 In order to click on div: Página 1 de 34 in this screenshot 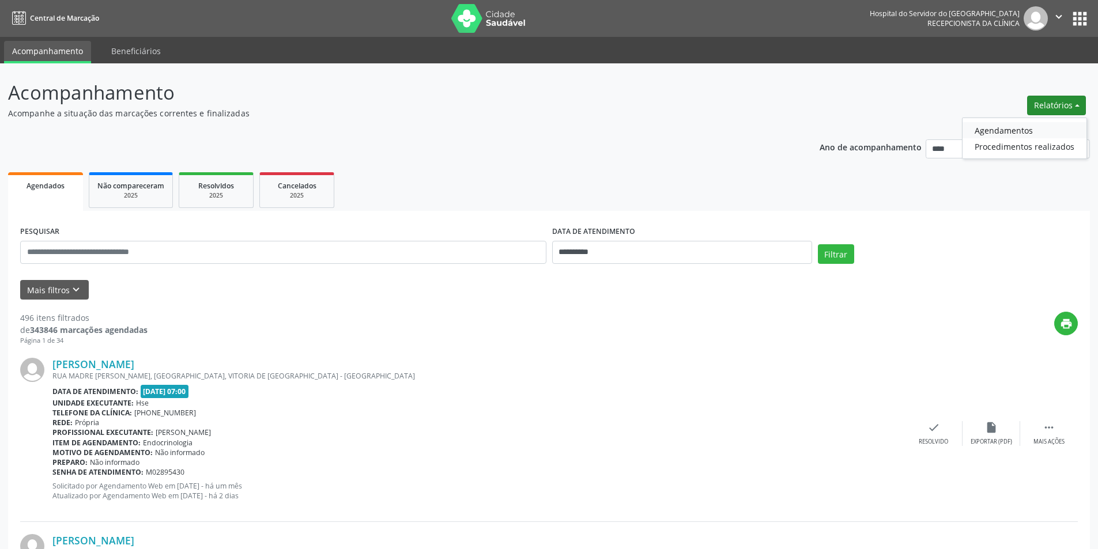, I will do `click(84, 341)`.